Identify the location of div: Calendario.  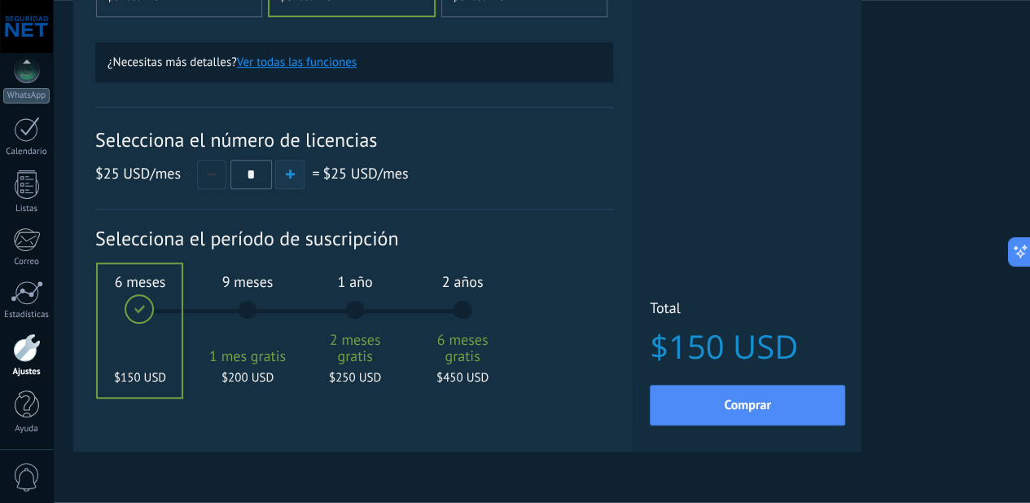
(27, 151).